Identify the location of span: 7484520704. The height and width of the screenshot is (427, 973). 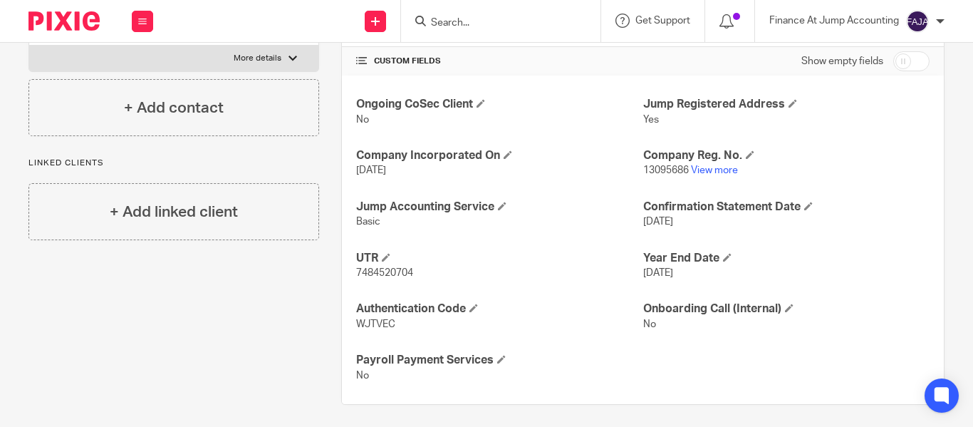
(385, 273).